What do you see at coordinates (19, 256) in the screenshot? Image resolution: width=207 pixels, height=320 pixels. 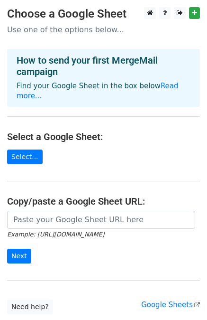 I see `input: Next` at bounding box center [19, 256].